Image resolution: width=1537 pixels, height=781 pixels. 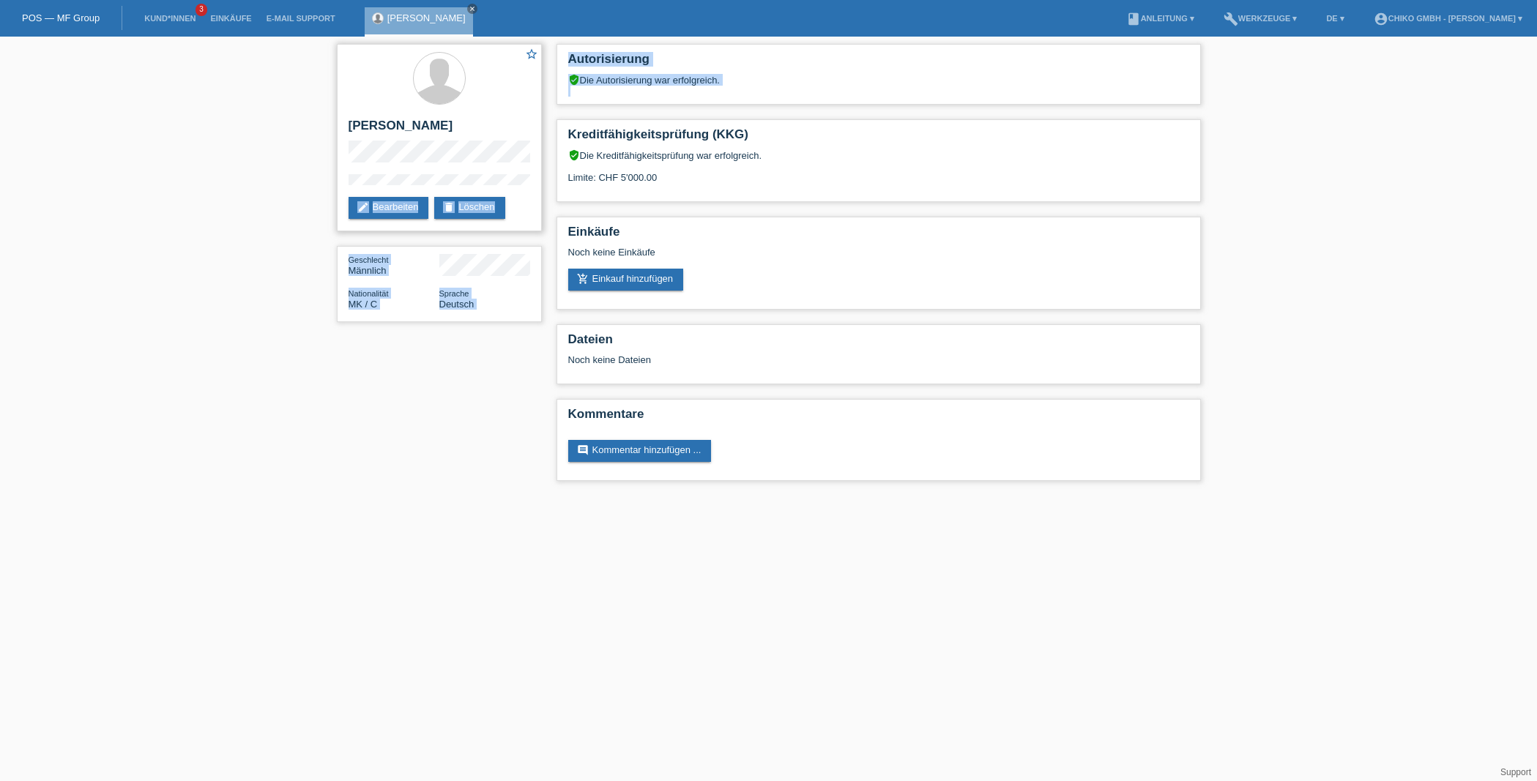 What do you see at coordinates (1516, 773) in the screenshot?
I see `a: Support` at bounding box center [1516, 773].